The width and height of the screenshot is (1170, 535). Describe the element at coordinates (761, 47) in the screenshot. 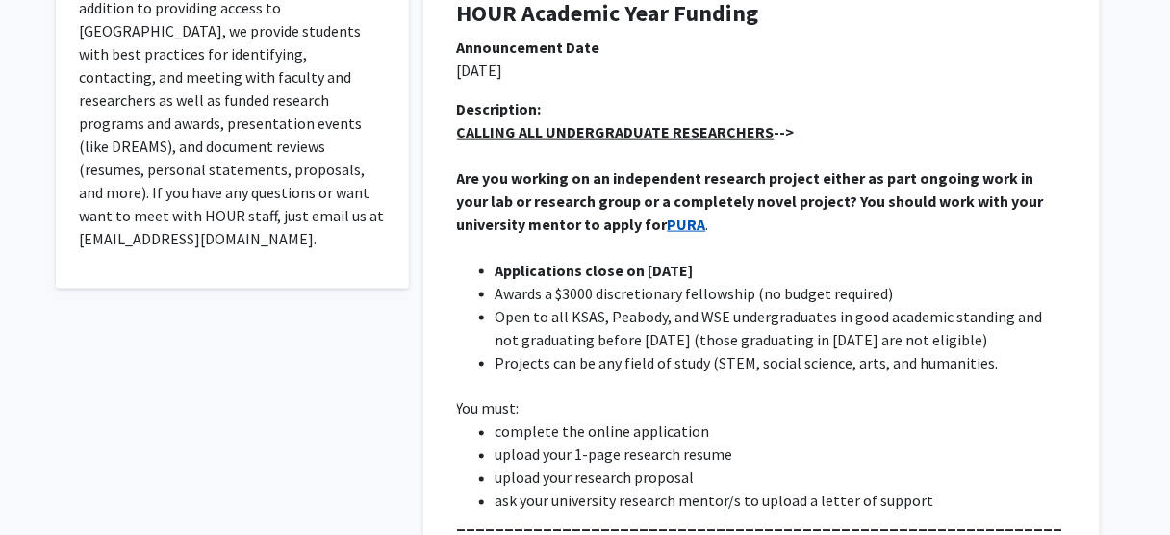

I see `div: Announcement Date` at that location.